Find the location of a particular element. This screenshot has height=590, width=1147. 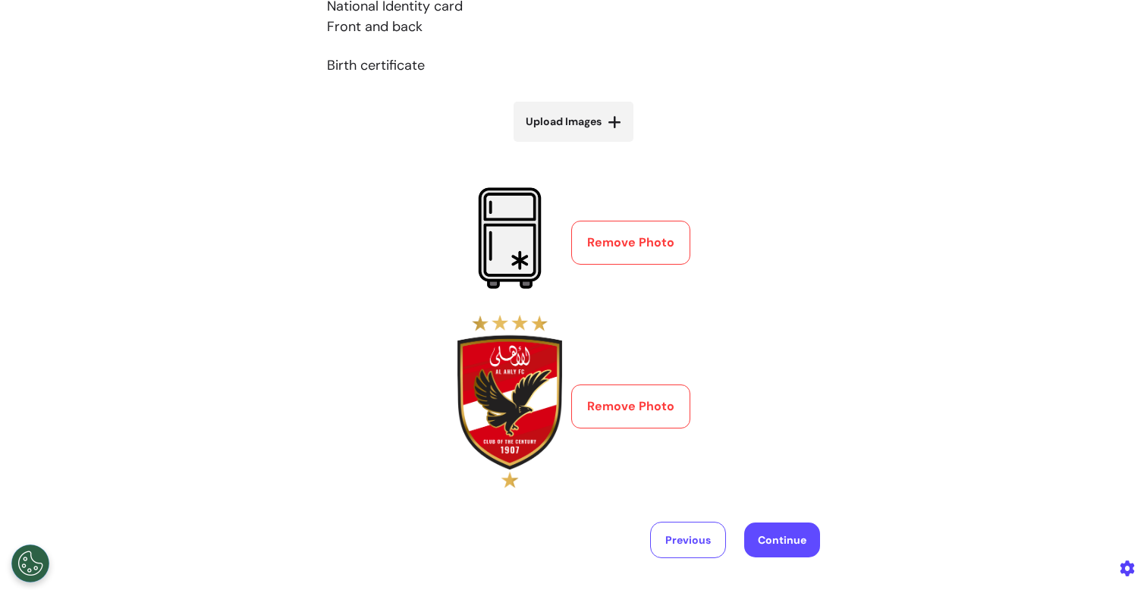

button: Continue is located at coordinates (782, 540).